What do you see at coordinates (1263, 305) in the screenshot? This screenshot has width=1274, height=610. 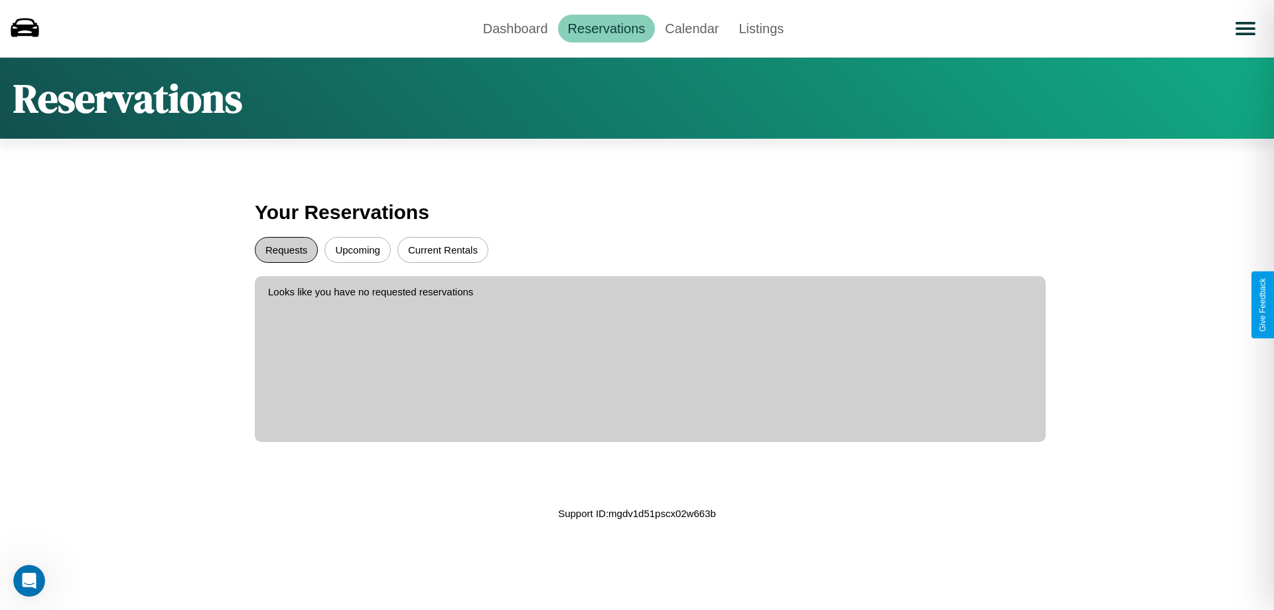 I see `div: Give Feedback` at bounding box center [1263, 305].